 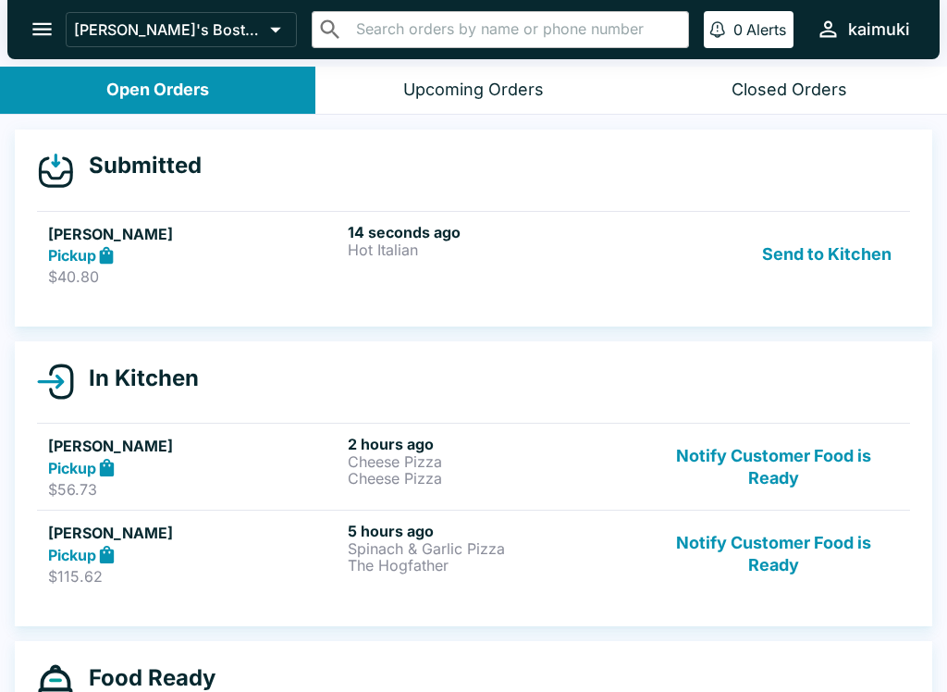 What do you see at coordinates (42, 29) in the screenshot?
I see `button: open drawer` at bounding box center [42, 29].